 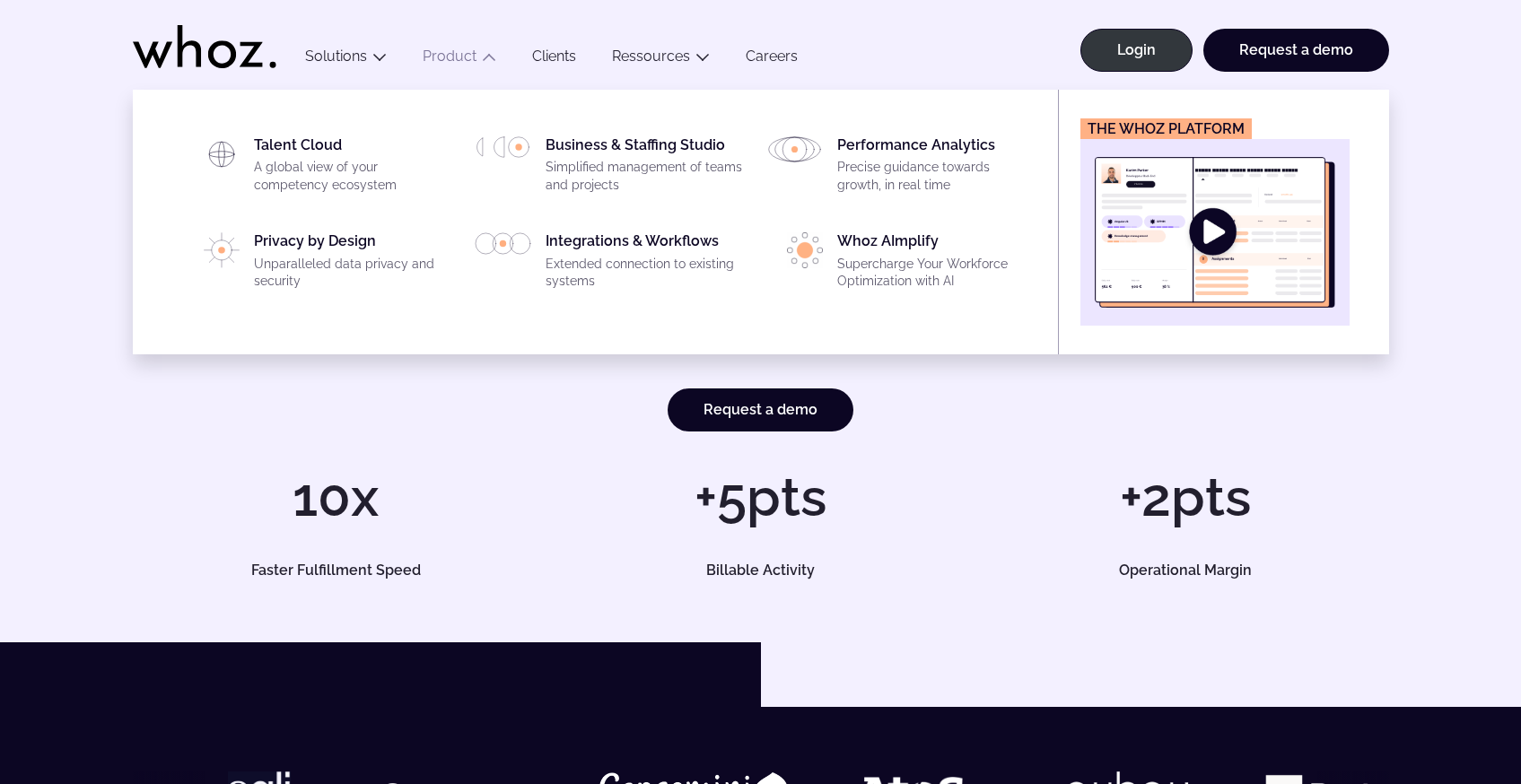 I want to click on p: Extended connection to existing systems, so click(x=646, y=273).